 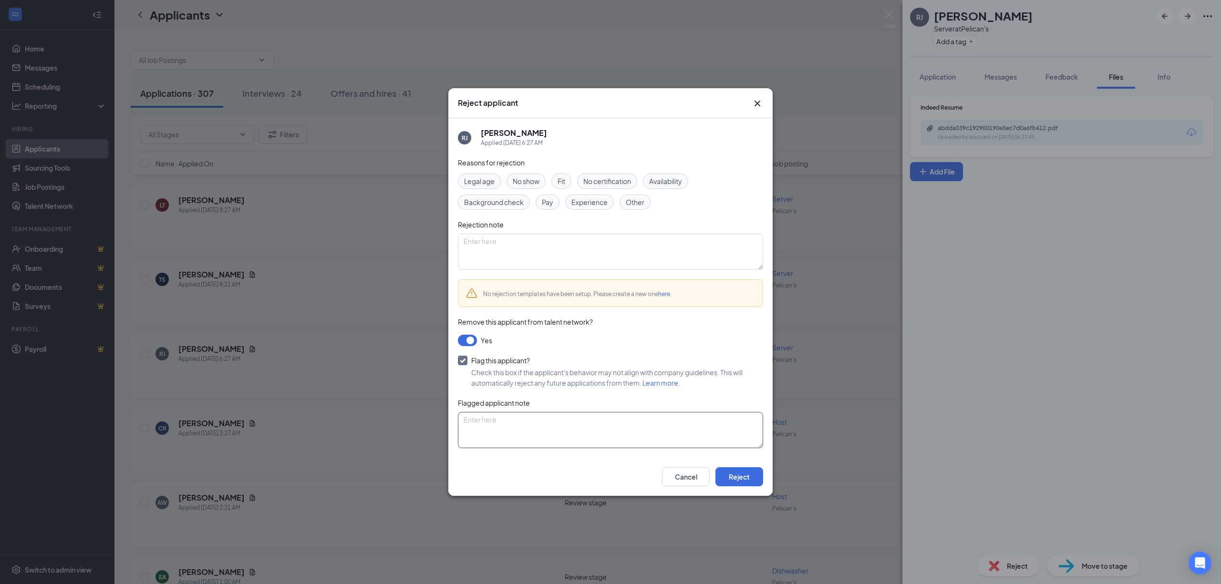 What do you see at coordinates (607, 181) in the screenshot?
I see `span: No certification` at bounding box center [607, 181].